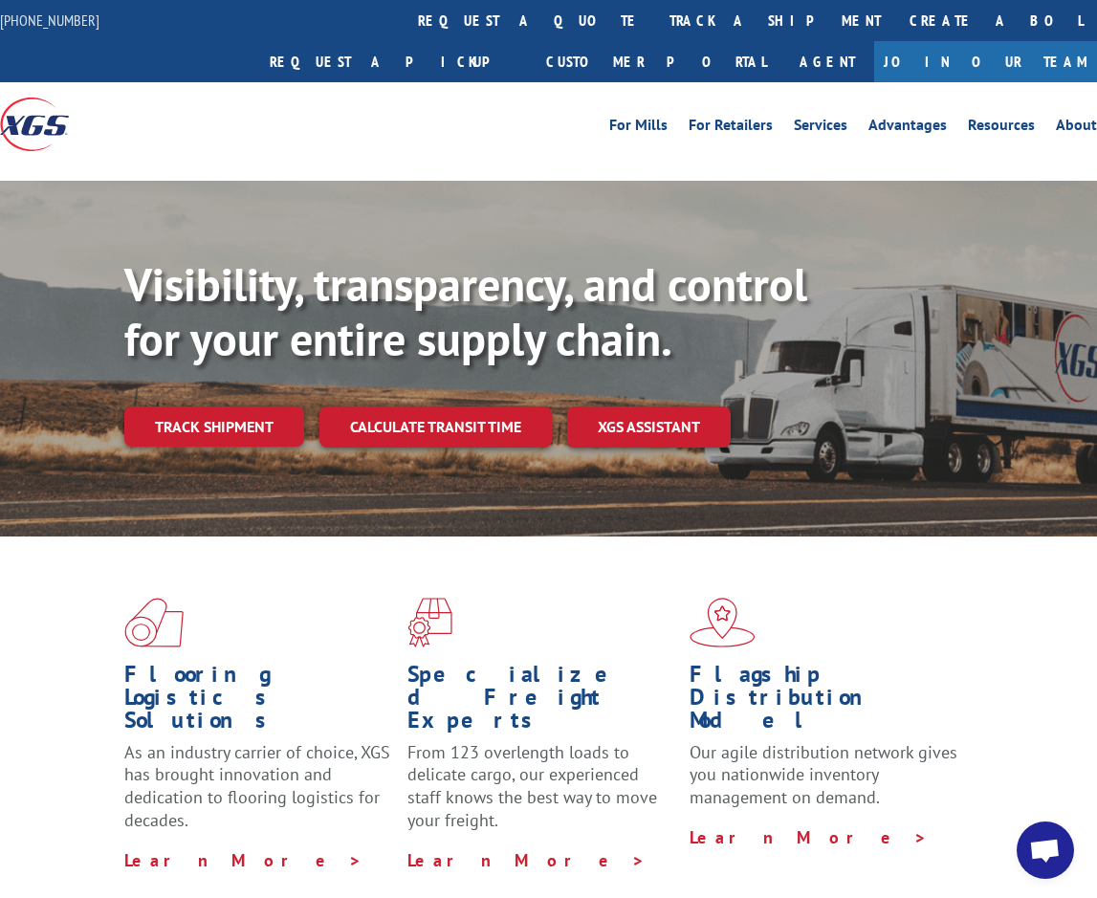 The image size is (1097, 898). What do you see at coordinates (154, 623) in the screenshot?
I see `img: xgs-icon-total-supply-chain-intelligence-red` at bounding box center [154, 623].